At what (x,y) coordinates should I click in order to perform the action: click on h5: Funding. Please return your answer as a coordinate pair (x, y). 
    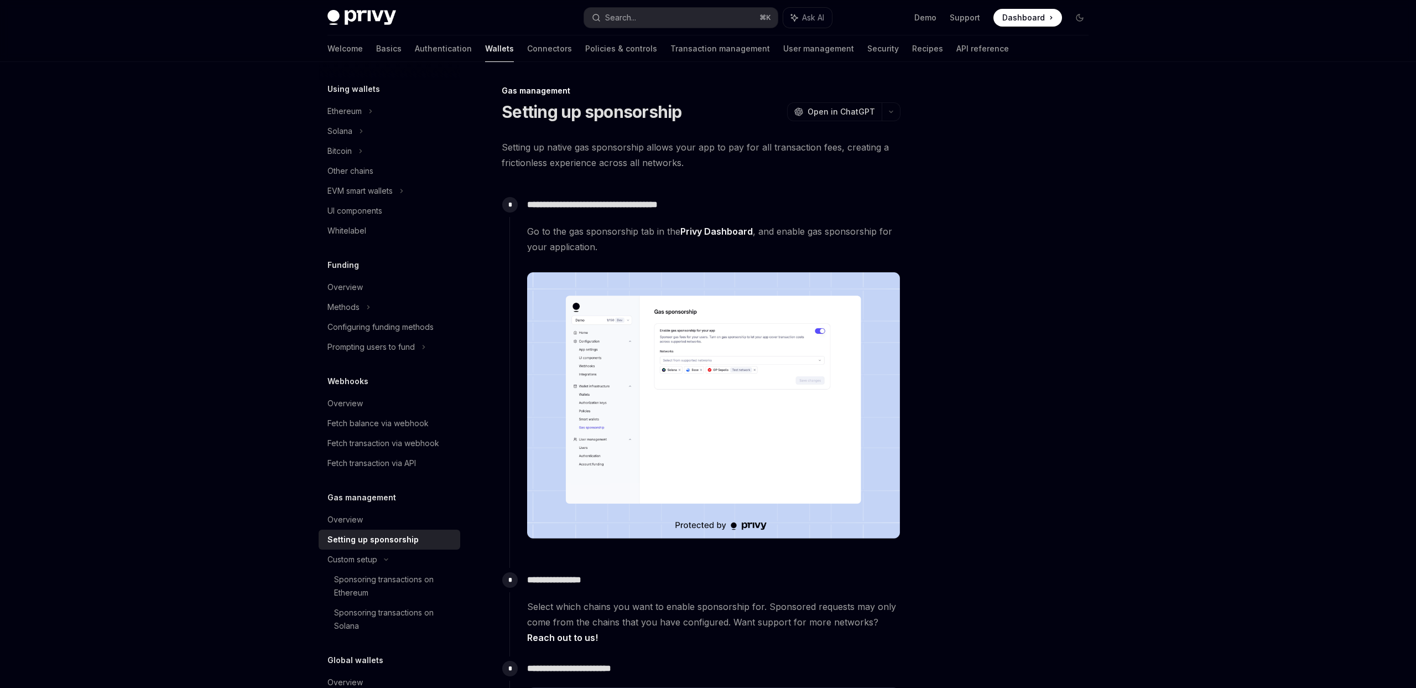
    Looking at the image, I should click on (343, 265).